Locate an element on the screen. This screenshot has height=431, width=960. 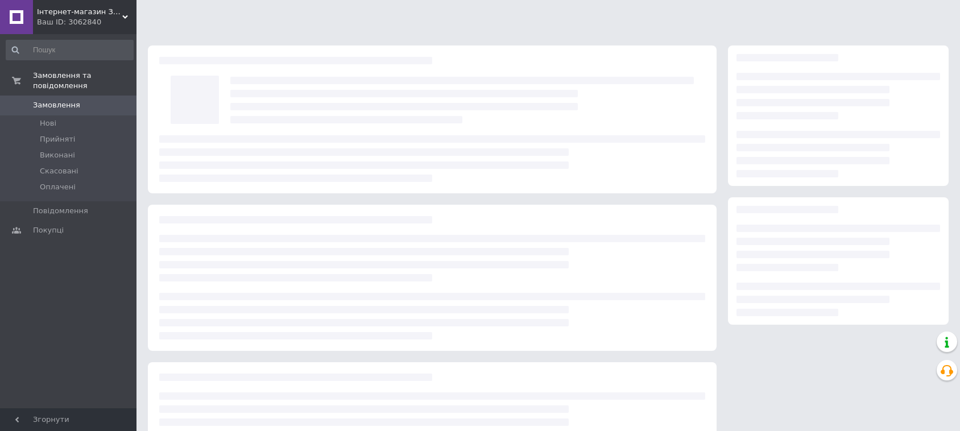
span: Виконані is located at coordinates (57, 155).